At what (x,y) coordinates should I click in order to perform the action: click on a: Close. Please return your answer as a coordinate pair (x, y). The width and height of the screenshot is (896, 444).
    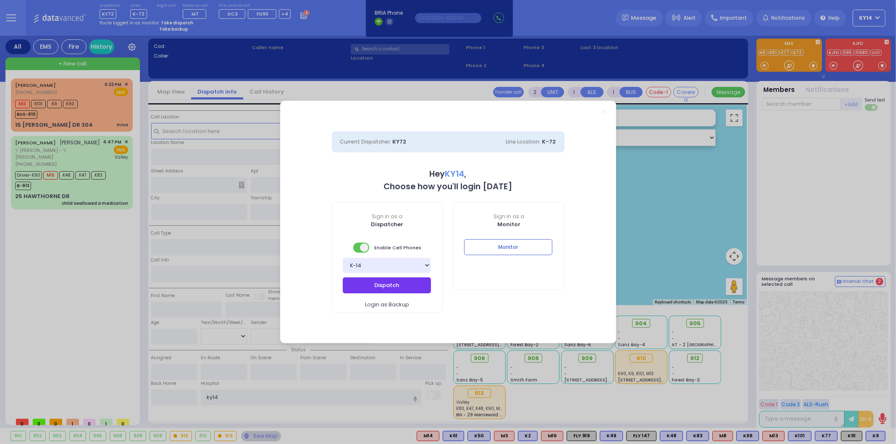
    Looking at the image, I should click on (604, 111).